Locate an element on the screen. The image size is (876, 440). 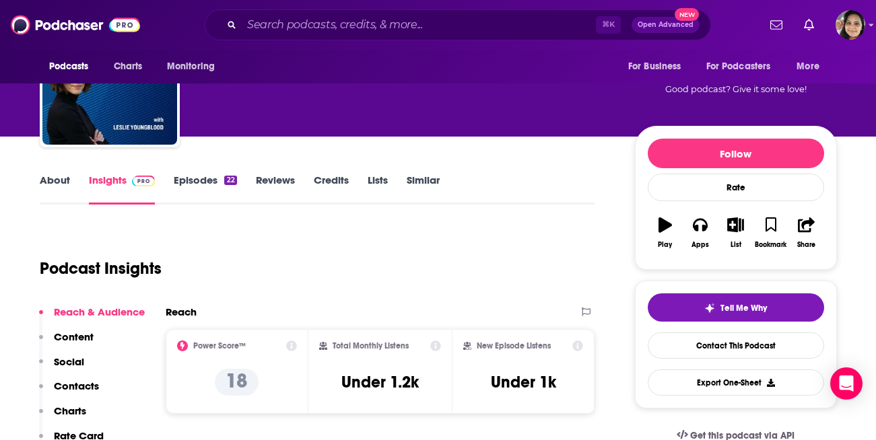
img: User Profile is located at coordinates (850, 25).